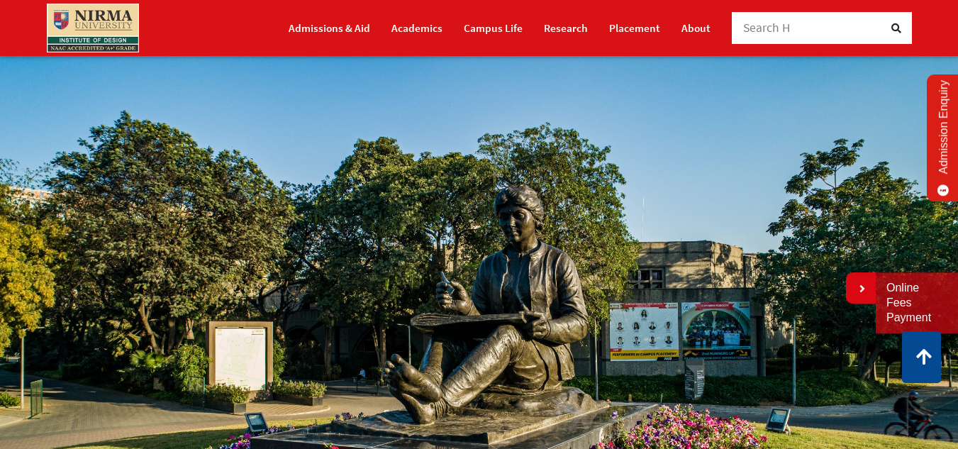 This screenshot has height=449, width=958. Describe the element at coordinates (329, 28) in the screenshot. I see `a: Admissions & Aid` at that location.